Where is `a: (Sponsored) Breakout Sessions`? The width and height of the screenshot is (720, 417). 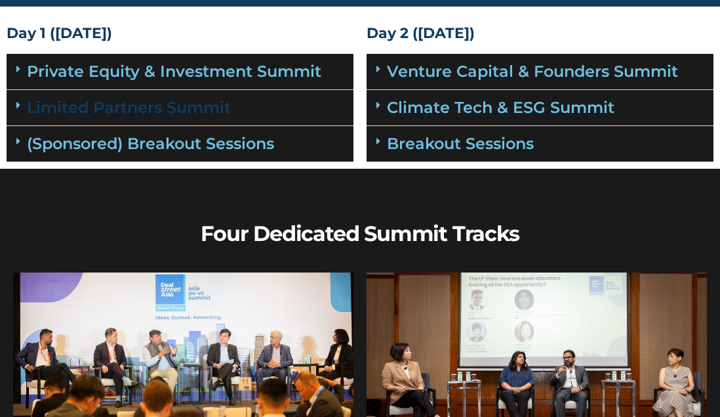
a: (Sponsored) Breakout Sessions is located at coordinates (150, 143).